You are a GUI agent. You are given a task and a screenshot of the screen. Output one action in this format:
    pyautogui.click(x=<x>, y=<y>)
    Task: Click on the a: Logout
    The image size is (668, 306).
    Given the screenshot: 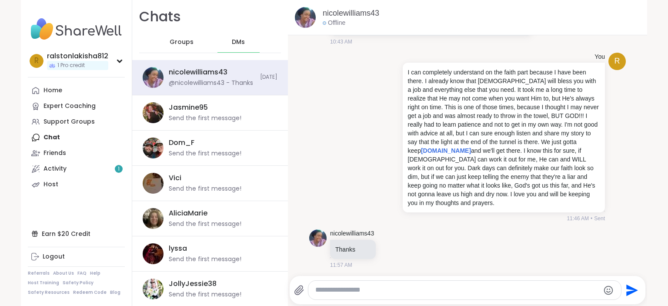 What is the action you would take?
    pyautogui.click(x=76, y=257)
    